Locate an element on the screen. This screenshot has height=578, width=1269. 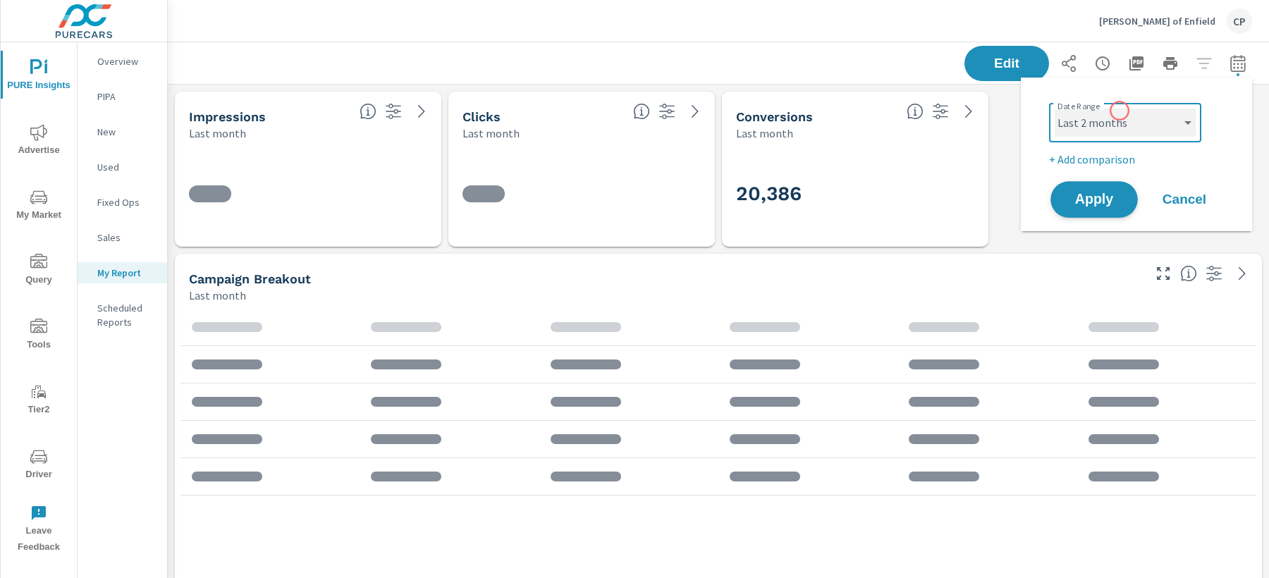
span: PURE Insights is located at coordinates (39, 76).